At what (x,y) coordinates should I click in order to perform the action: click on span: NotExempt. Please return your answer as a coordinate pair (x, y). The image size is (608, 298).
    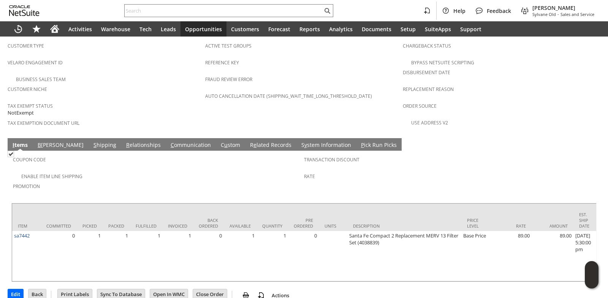
    Looking at the image, I should click on (21, 113).